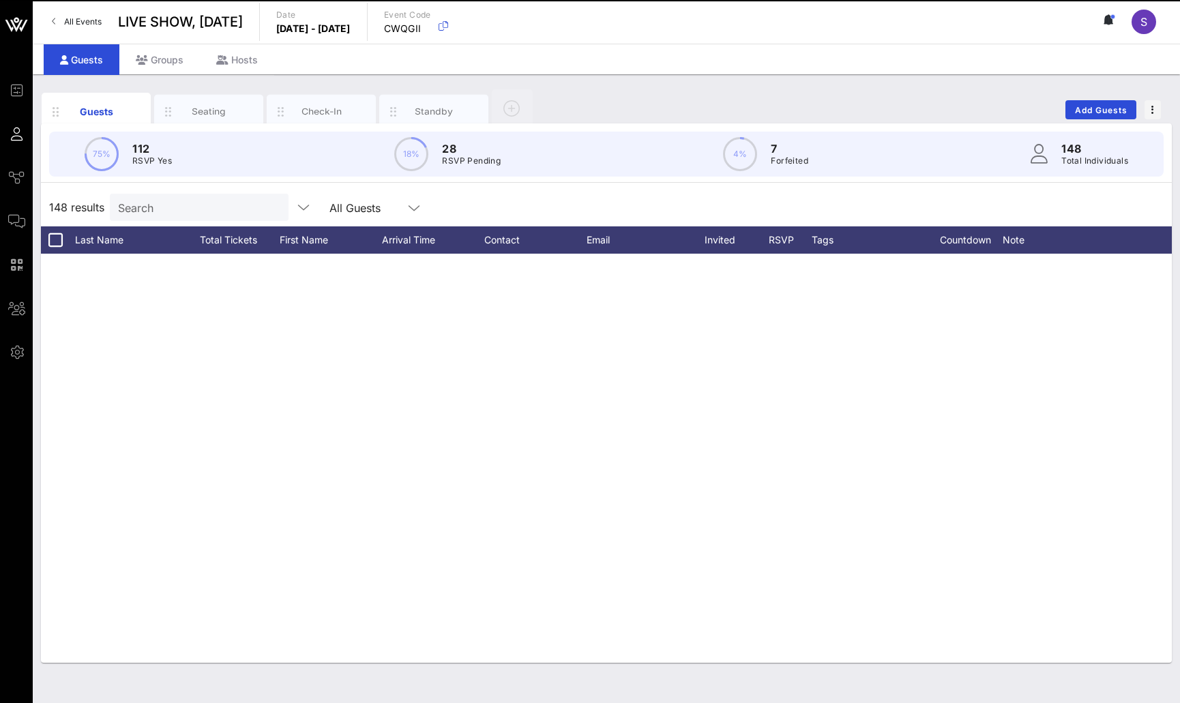 Image resolution: width=1180 pixels, height=703 pixels. I want to click on div: Tags, so click(869, 240).